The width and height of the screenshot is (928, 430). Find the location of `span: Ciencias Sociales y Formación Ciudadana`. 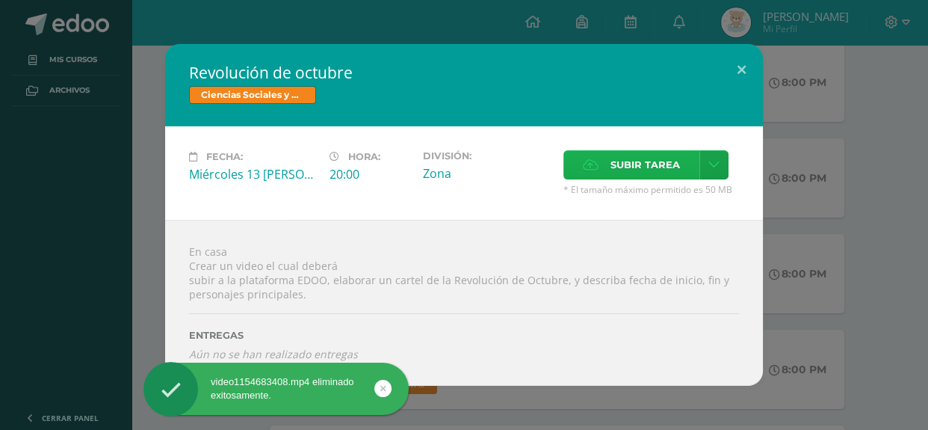

span: Ciencias Sociales y Formación Ciudadana is located at coordinates (253, 95).